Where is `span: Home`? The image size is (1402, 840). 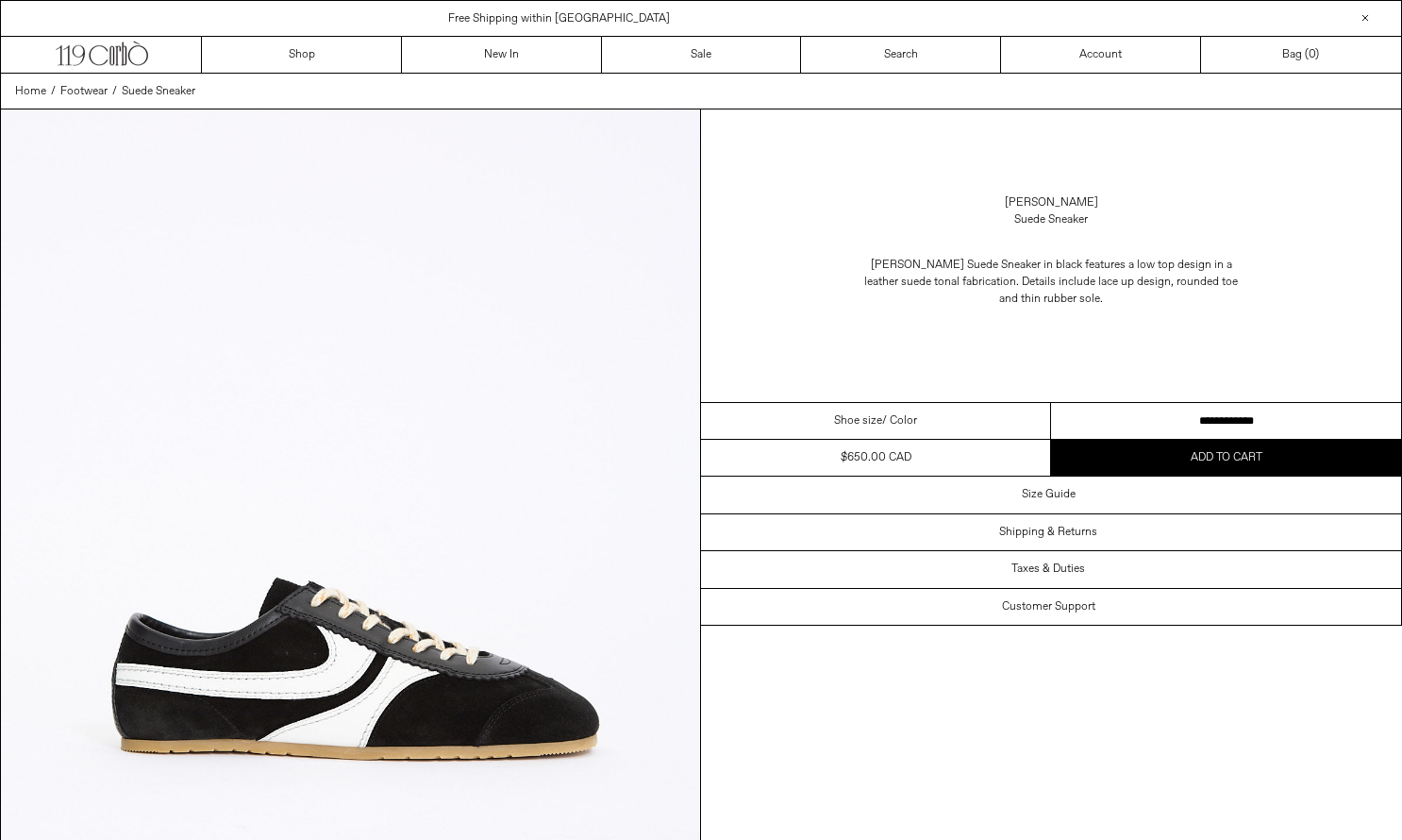
span: Home is located at coordinates (30, 91).